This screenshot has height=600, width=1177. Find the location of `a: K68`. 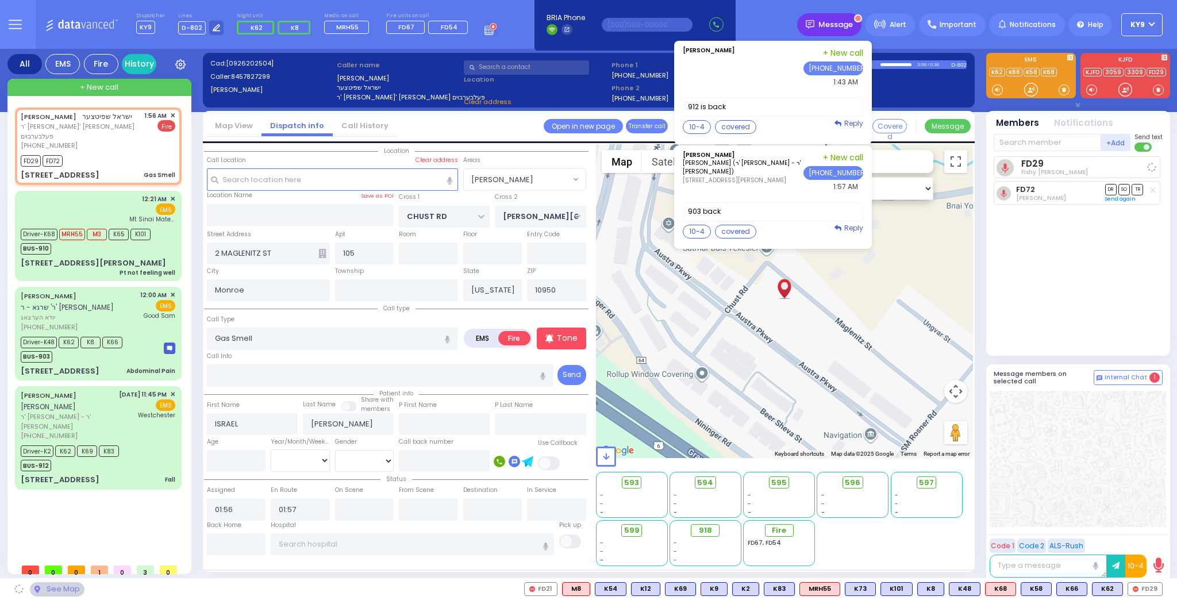

a: K68 is located at coordinates (1049, 72).